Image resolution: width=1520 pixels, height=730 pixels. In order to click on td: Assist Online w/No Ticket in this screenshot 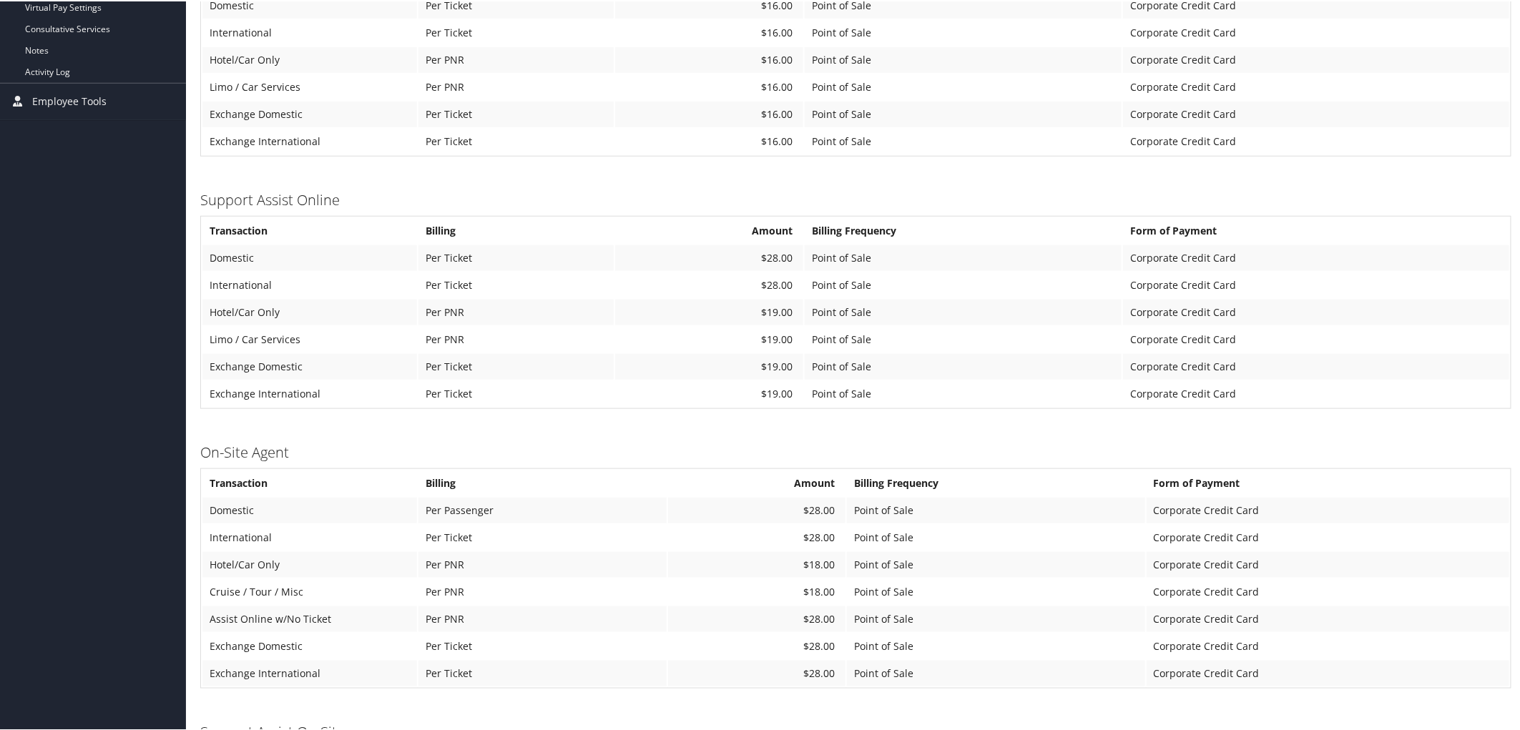, I will do `click(310, 618)`.